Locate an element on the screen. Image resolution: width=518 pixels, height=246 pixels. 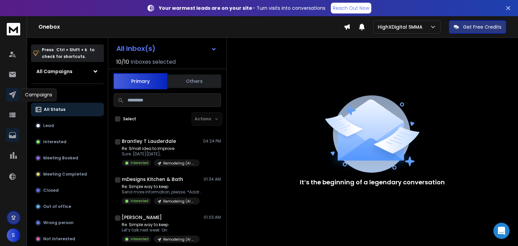
h3: Filters is located at coordinates (67, 94).